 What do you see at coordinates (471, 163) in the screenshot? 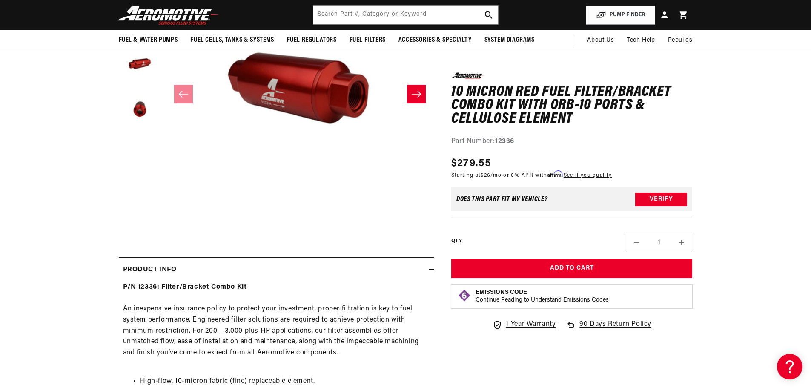
I see `span: $279.55` at bounding box center [471, 163].